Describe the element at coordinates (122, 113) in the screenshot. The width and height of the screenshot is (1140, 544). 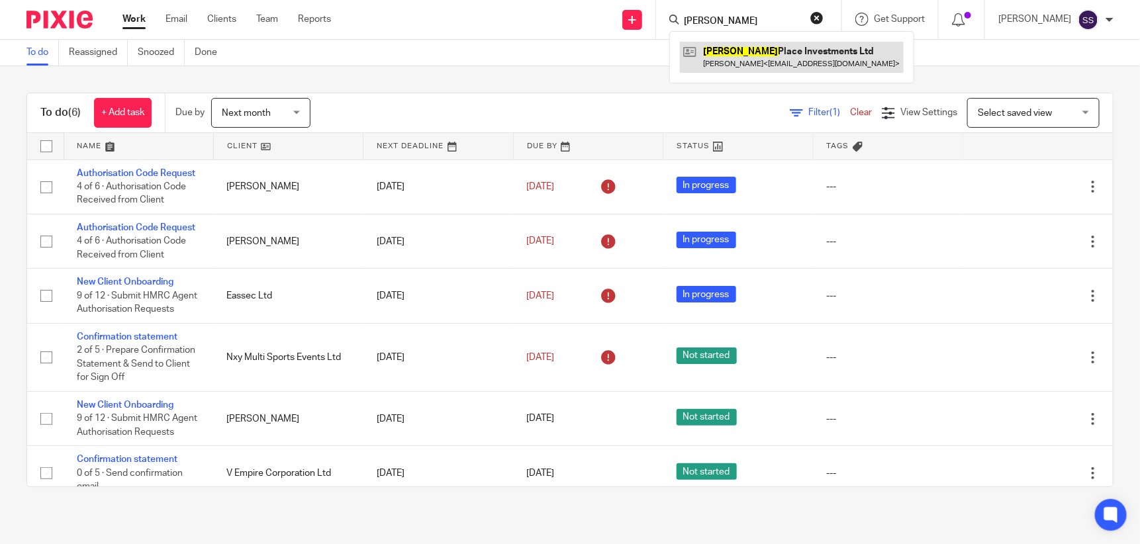
I see `a: + Add task` at that location.